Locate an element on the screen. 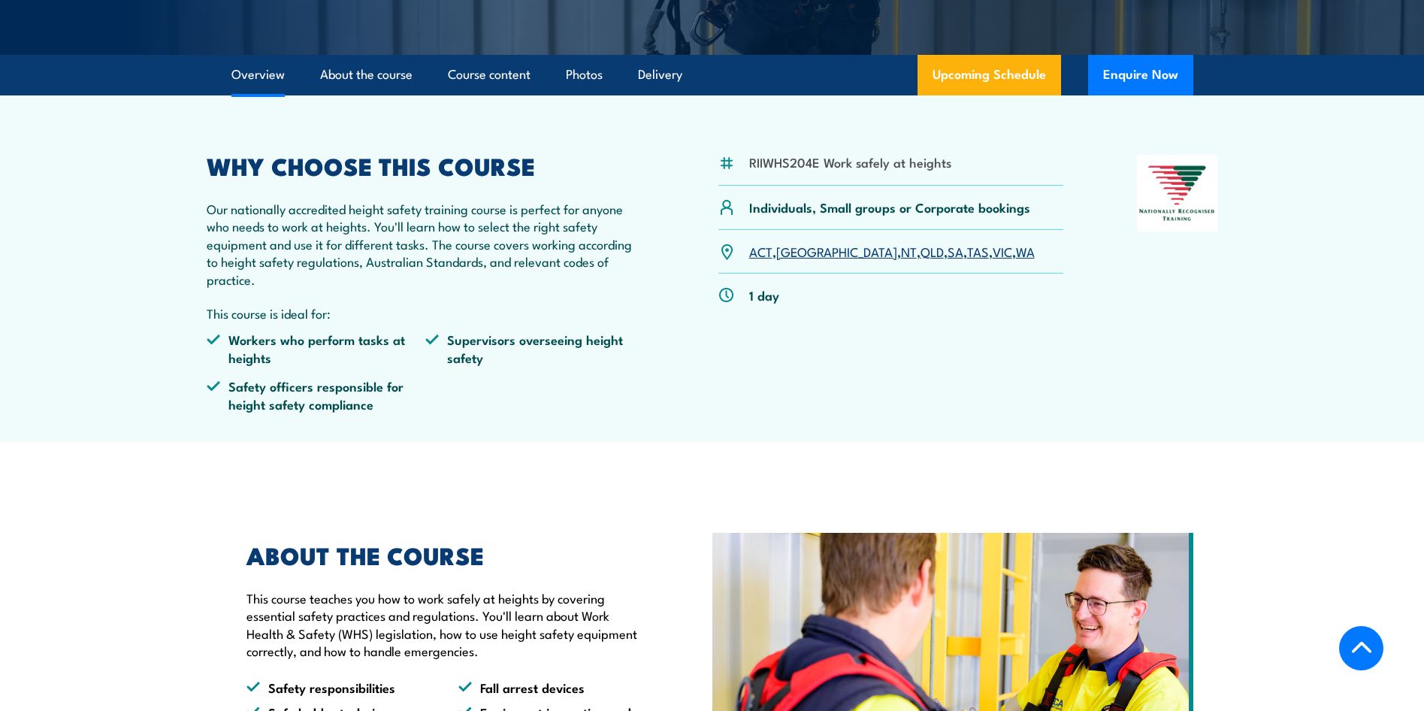 This screenshot has height=711, width=1424. a: Overview is located at coordinates (258, 74).